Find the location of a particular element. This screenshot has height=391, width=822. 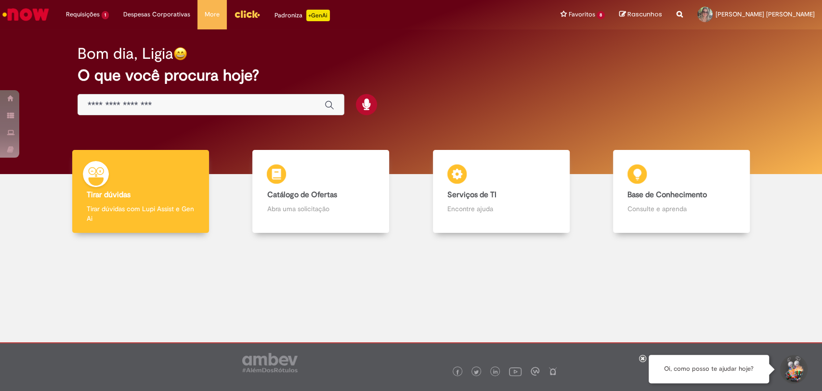

img: logo_footer_youtube.png is located at coordinates (515, 371).